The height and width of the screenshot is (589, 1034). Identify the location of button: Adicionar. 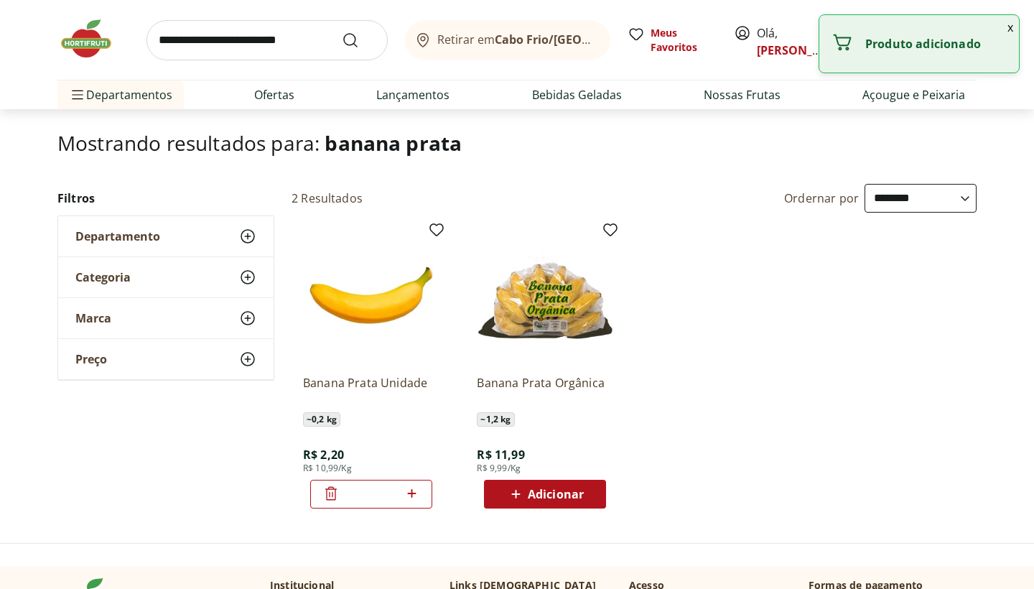
(545, 494).